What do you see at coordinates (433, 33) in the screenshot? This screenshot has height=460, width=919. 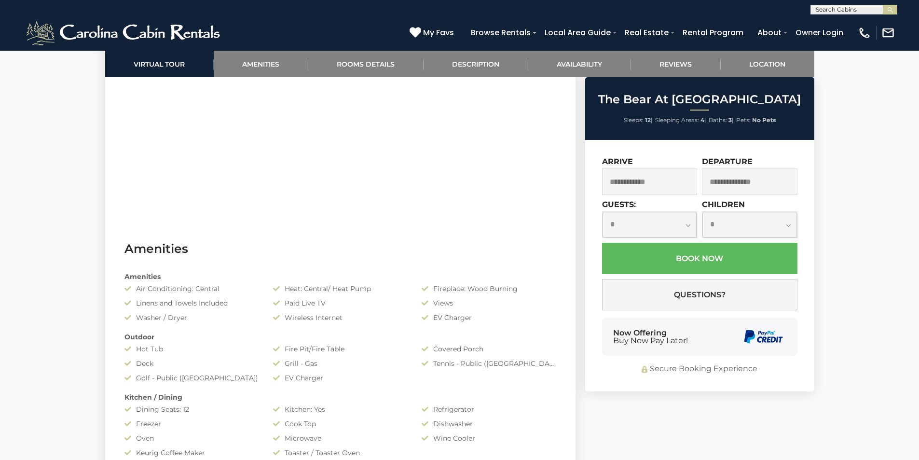 I see `a: My Favs` at bounding box center [433, 33].